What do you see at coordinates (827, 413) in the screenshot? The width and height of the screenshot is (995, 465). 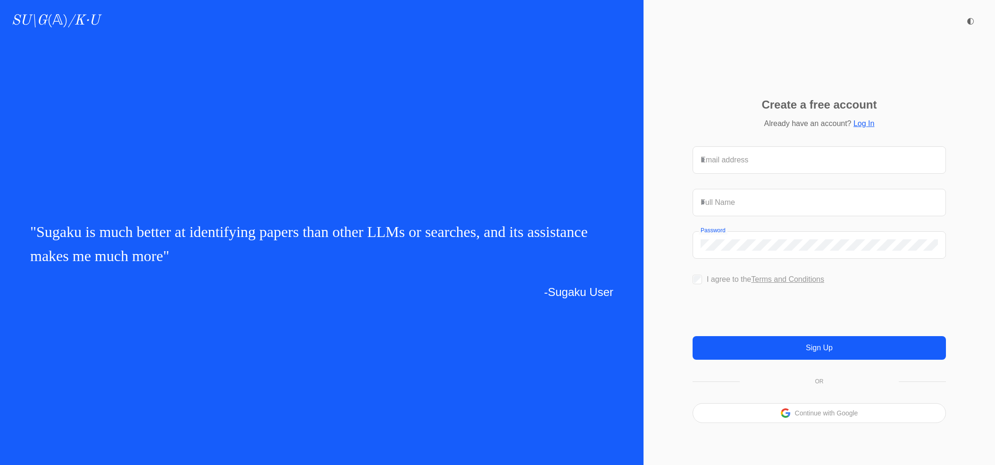 I see `p: Continue with Google` at bounding box center [827, 413].